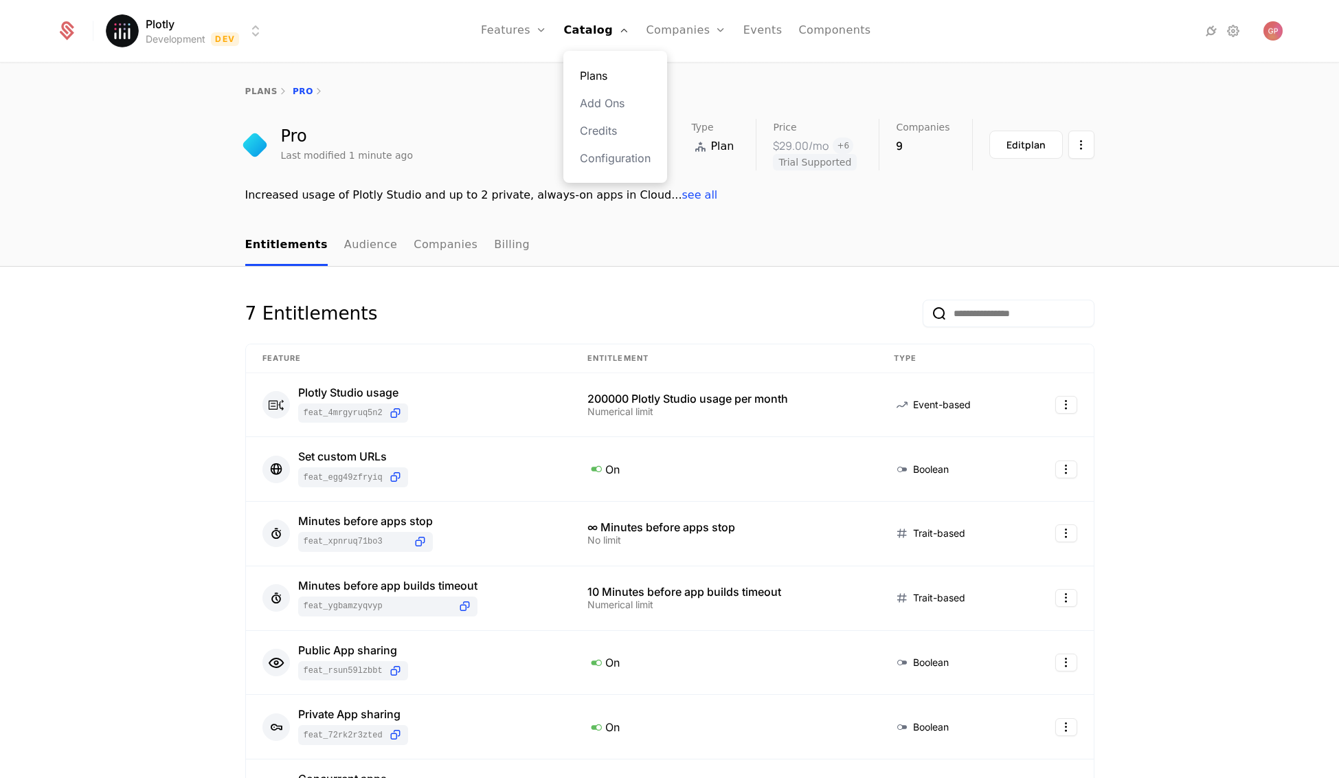  Describe the element at coordinates (187, 31) in the screenshot. I see `button: Select environment` at that location.